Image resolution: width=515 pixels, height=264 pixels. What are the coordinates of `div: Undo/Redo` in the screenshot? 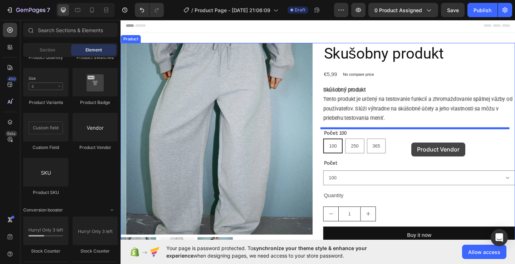 It's located at (149, 10).